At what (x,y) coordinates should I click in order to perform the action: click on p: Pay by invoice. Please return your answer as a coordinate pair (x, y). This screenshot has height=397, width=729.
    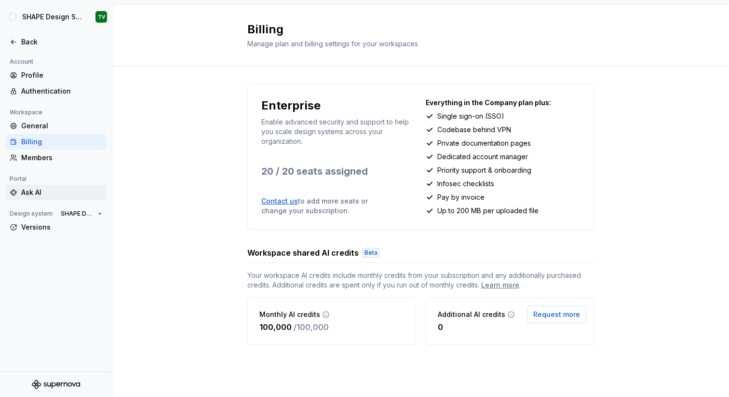
    Looking at the image, I should click on (461, 197).